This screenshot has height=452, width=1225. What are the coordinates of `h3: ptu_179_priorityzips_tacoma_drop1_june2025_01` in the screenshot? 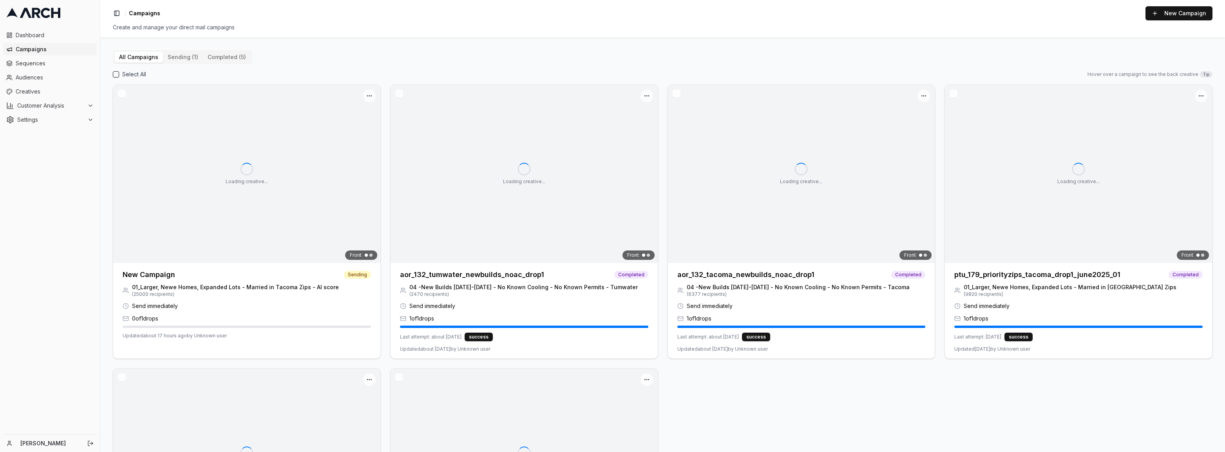 It's located at (1037, 275).